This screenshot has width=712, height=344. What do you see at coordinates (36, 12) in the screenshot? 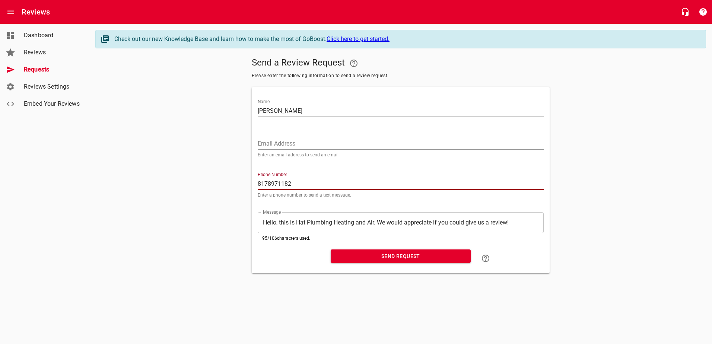
I see `h6: Reviews` at bounding box center [36, 12].